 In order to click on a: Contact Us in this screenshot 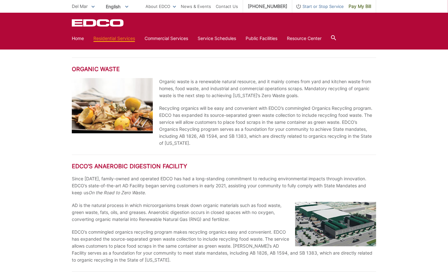, I will do `click(227, 6)`.